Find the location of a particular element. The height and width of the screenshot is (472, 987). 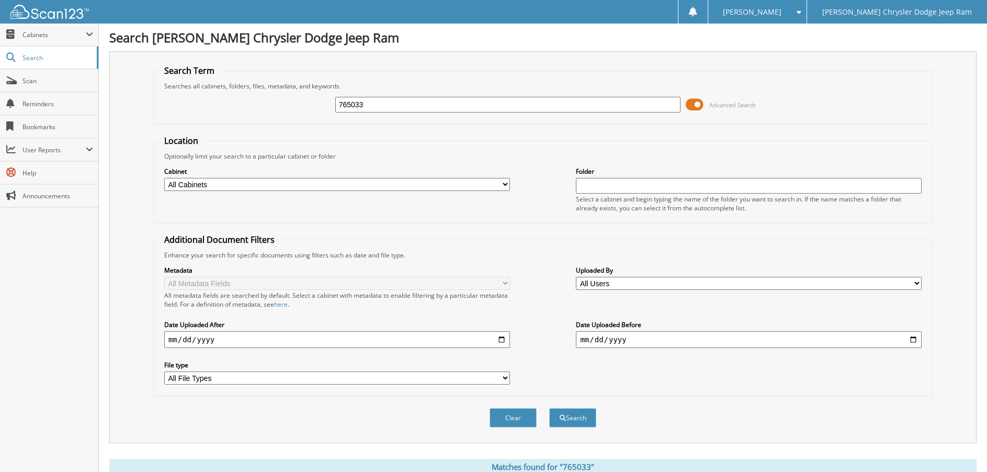

label: Date Uploaded Before is located at coordinates (749, 324).